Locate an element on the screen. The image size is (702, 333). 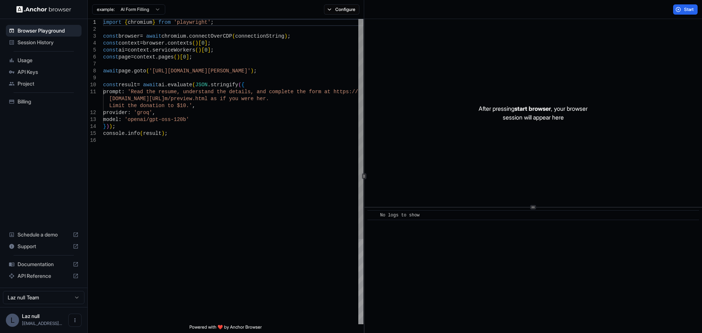
div: API Reference is located at coordinates (44, 276).